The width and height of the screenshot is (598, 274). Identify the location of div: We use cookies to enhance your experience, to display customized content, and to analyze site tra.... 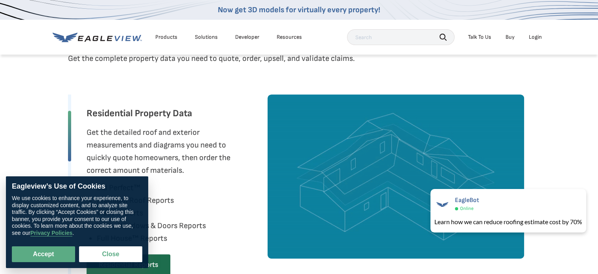
(77, 215).